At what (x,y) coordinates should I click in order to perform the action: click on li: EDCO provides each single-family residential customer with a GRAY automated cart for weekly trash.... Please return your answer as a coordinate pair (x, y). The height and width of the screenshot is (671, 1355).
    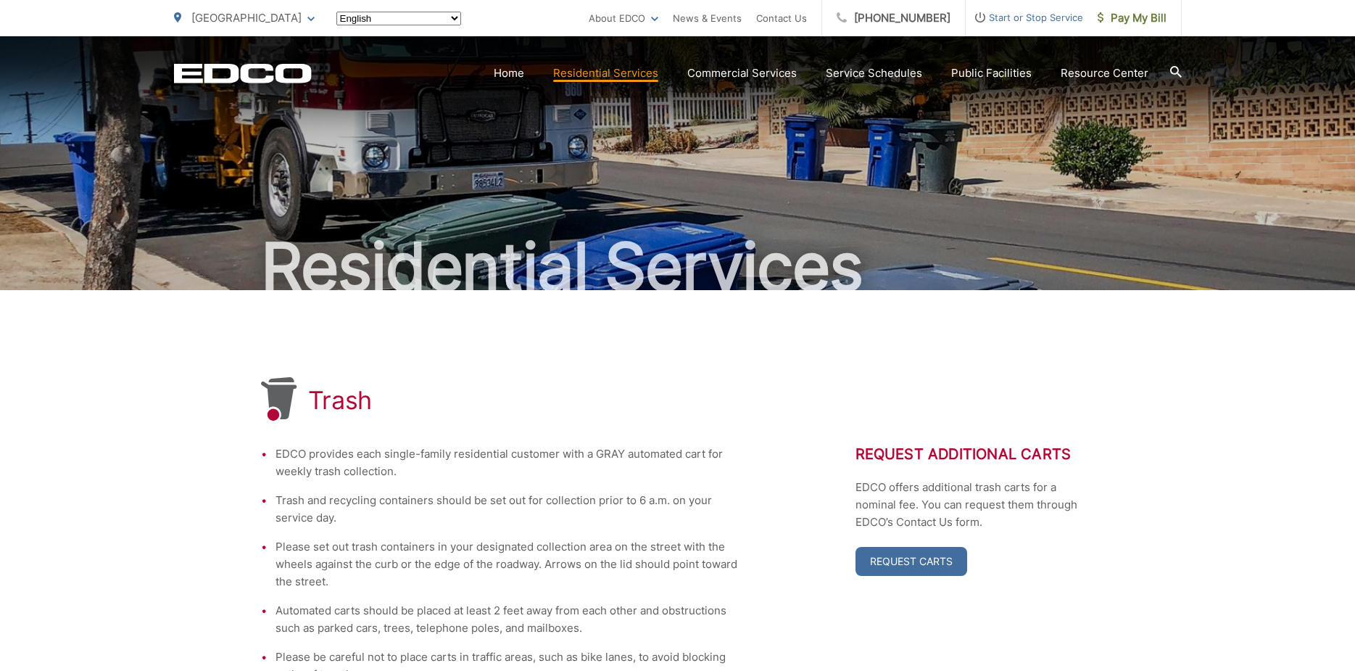
    Looking at the image, I should click on (508, 463).